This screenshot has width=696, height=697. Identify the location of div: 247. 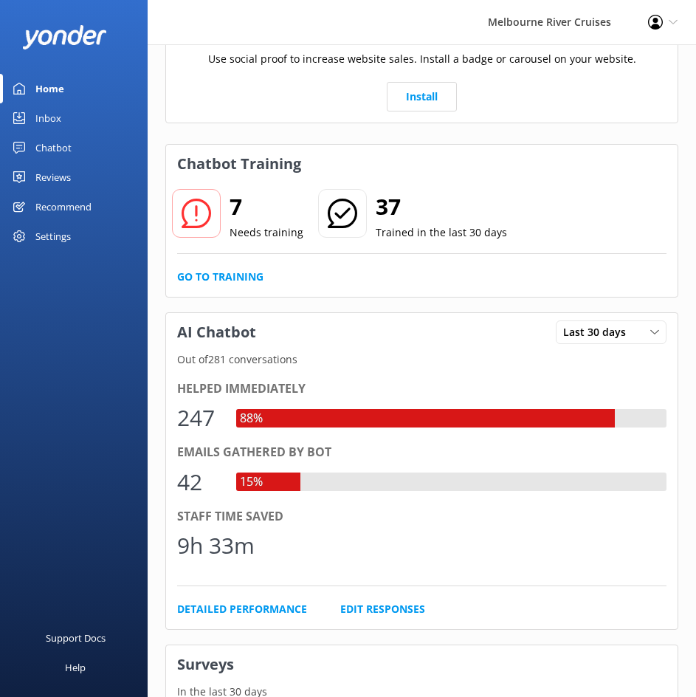
(199, 418).